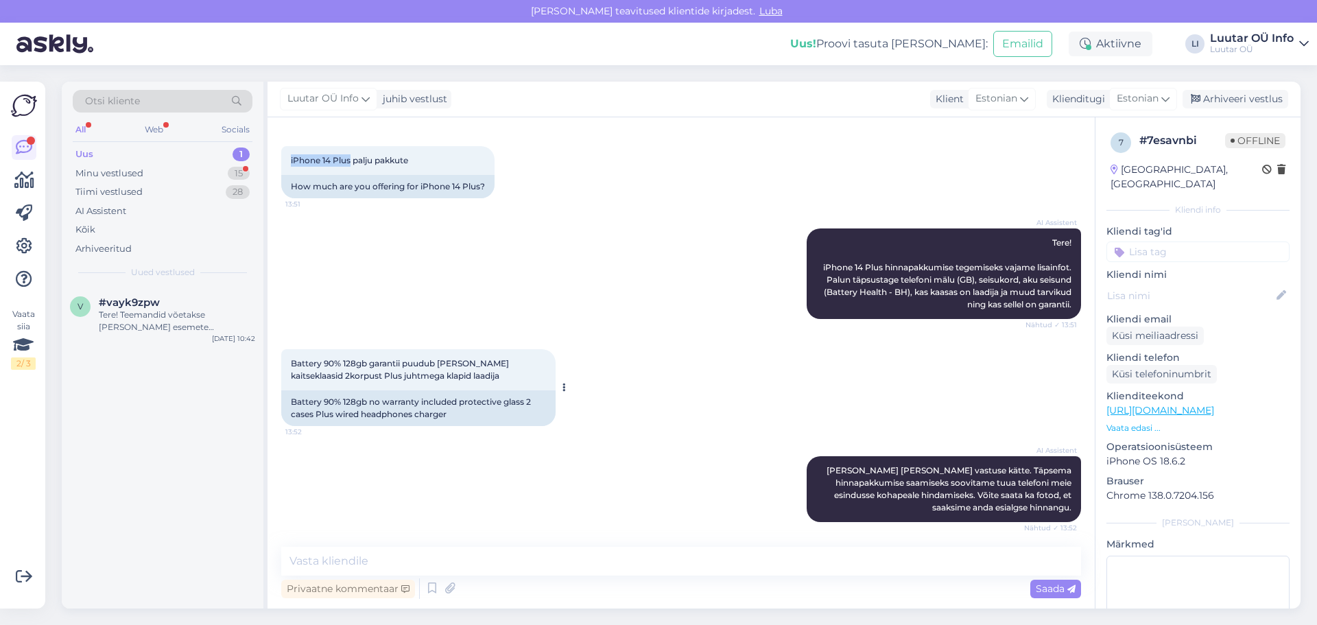 Image resolution: width=1317 pixels, height=625 pixels. I want to click on div: Arhiveeri vestlus, so click(1235, 99).